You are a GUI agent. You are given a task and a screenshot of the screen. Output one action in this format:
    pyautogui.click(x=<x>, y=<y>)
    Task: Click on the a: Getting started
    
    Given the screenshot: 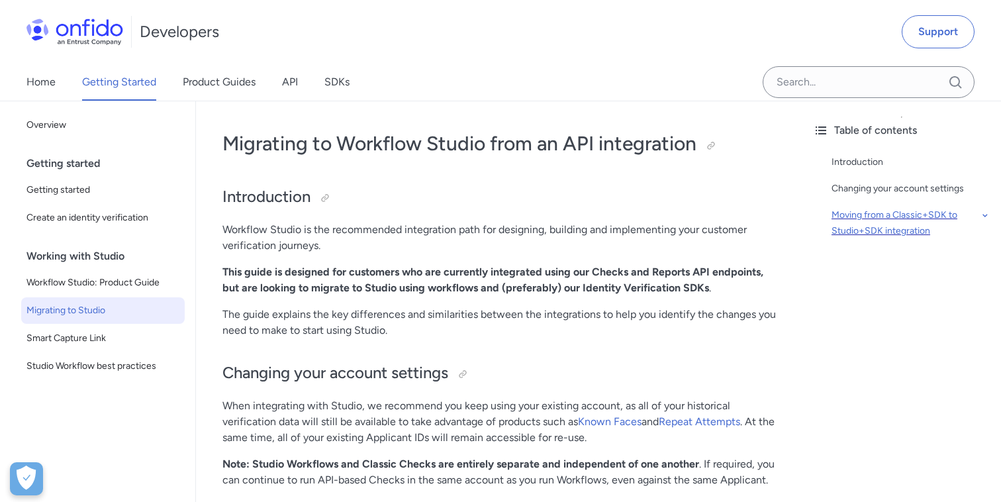 What is the action you would take?
    pyautogui.click(x=103, y=190)
    